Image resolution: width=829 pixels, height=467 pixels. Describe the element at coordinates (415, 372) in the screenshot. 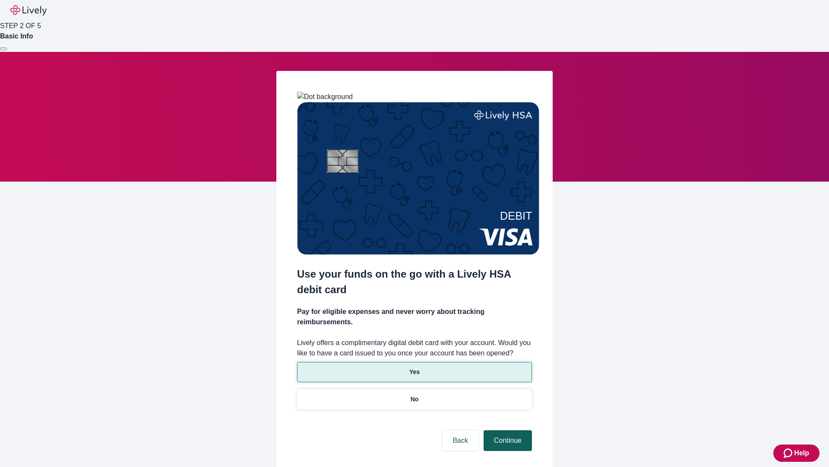

I see `button: Yes` at that location.